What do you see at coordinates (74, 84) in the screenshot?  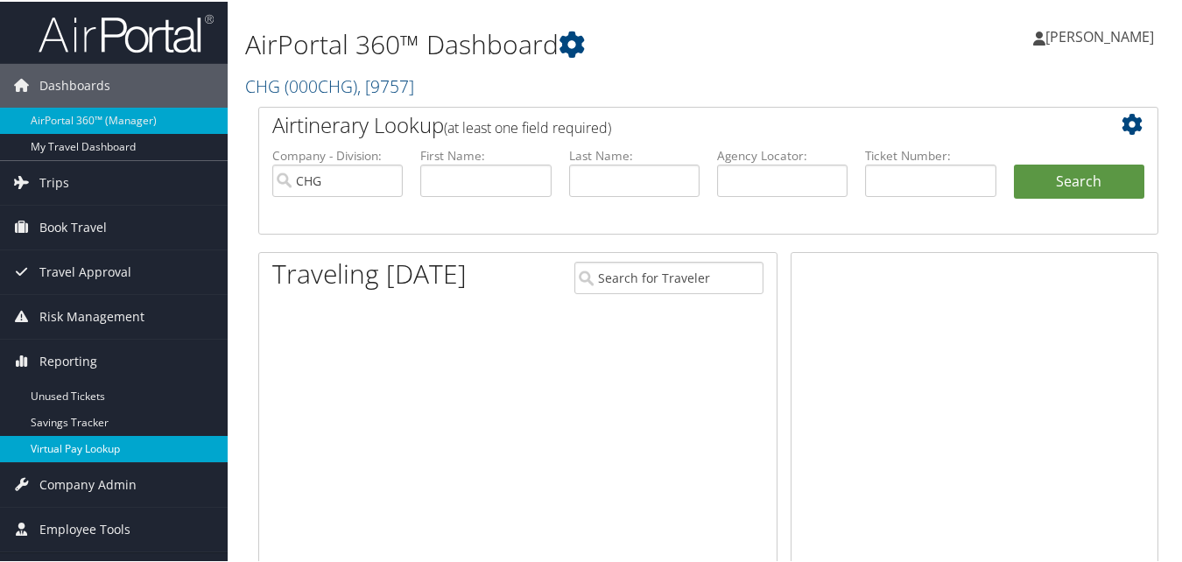 I see `span: Dashboards` at bounding box center [74, 84].